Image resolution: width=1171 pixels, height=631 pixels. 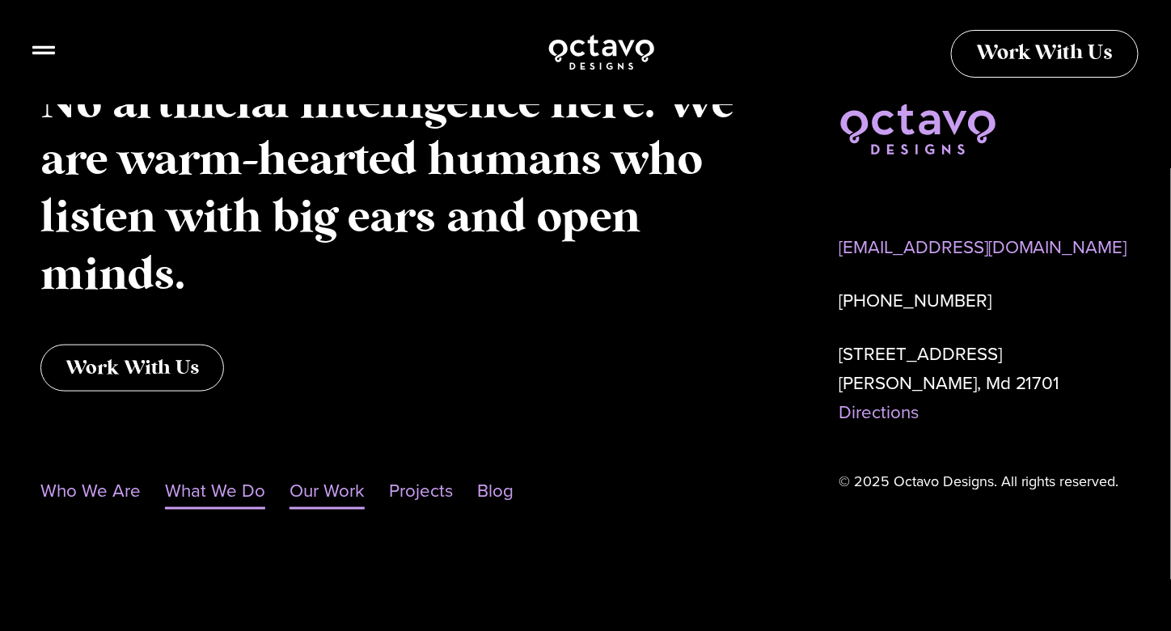 What do you see at coordinates (327, 491) in the screenshot?
I see `a: Our Work` at bounding box center [327, 491].